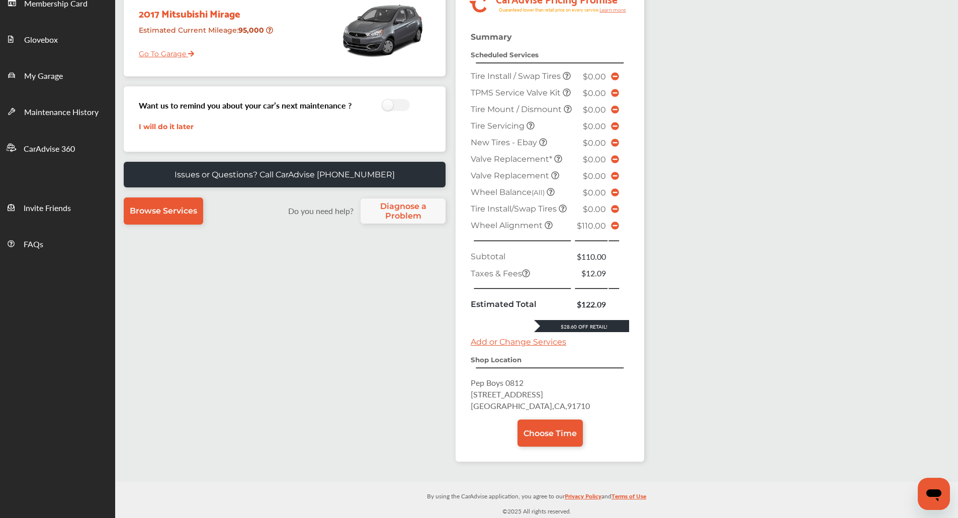  I want to click on td: $110.00, so click(591, 256).